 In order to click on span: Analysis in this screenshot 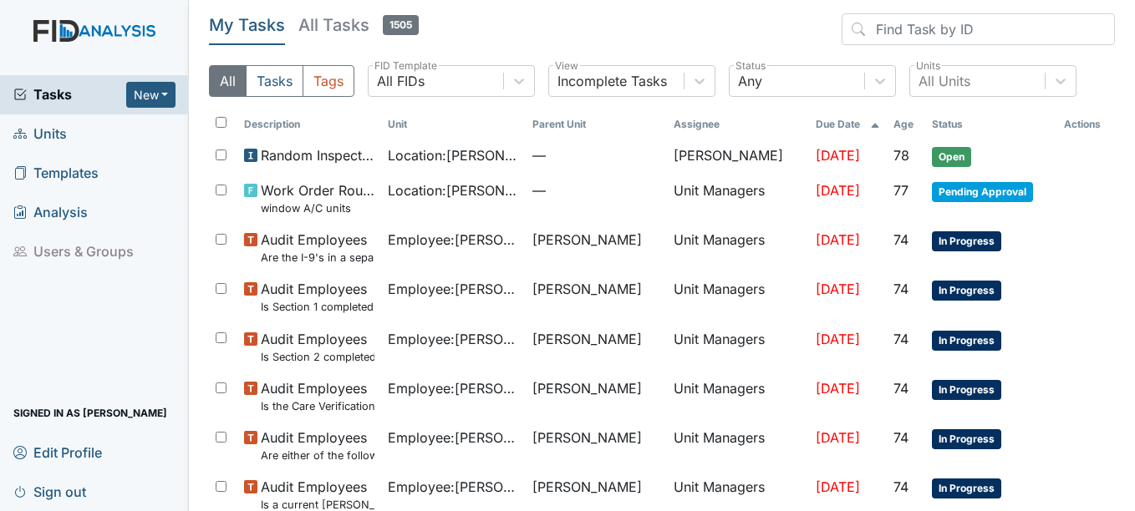, I will do `click(50, 212)`.